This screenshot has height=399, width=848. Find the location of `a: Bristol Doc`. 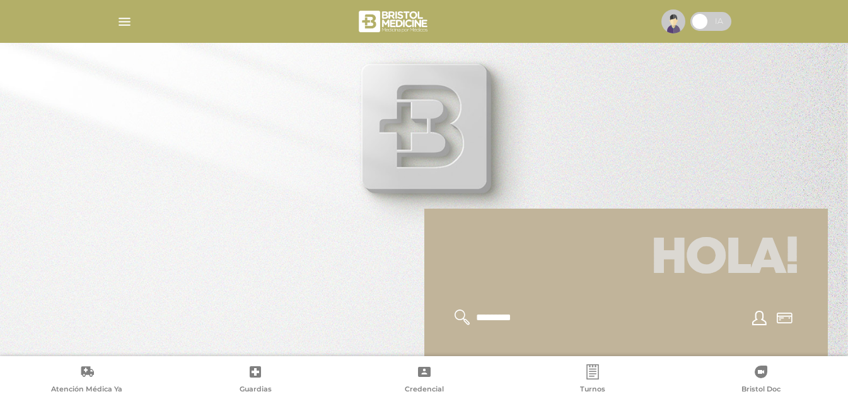

a: Bristol Doc is located at coordinates (761, 380).